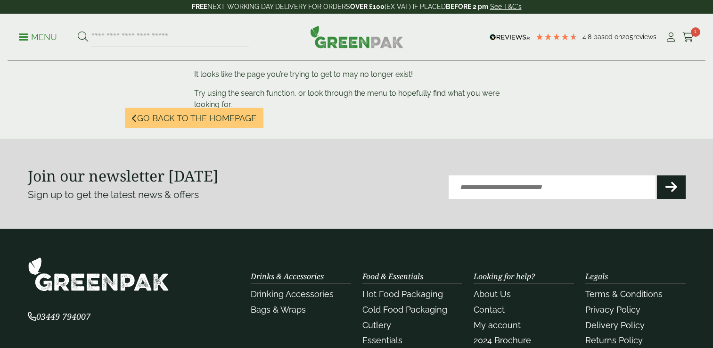 The image size is (713, 348). I want to click on i: My Account, so click(671, 37).